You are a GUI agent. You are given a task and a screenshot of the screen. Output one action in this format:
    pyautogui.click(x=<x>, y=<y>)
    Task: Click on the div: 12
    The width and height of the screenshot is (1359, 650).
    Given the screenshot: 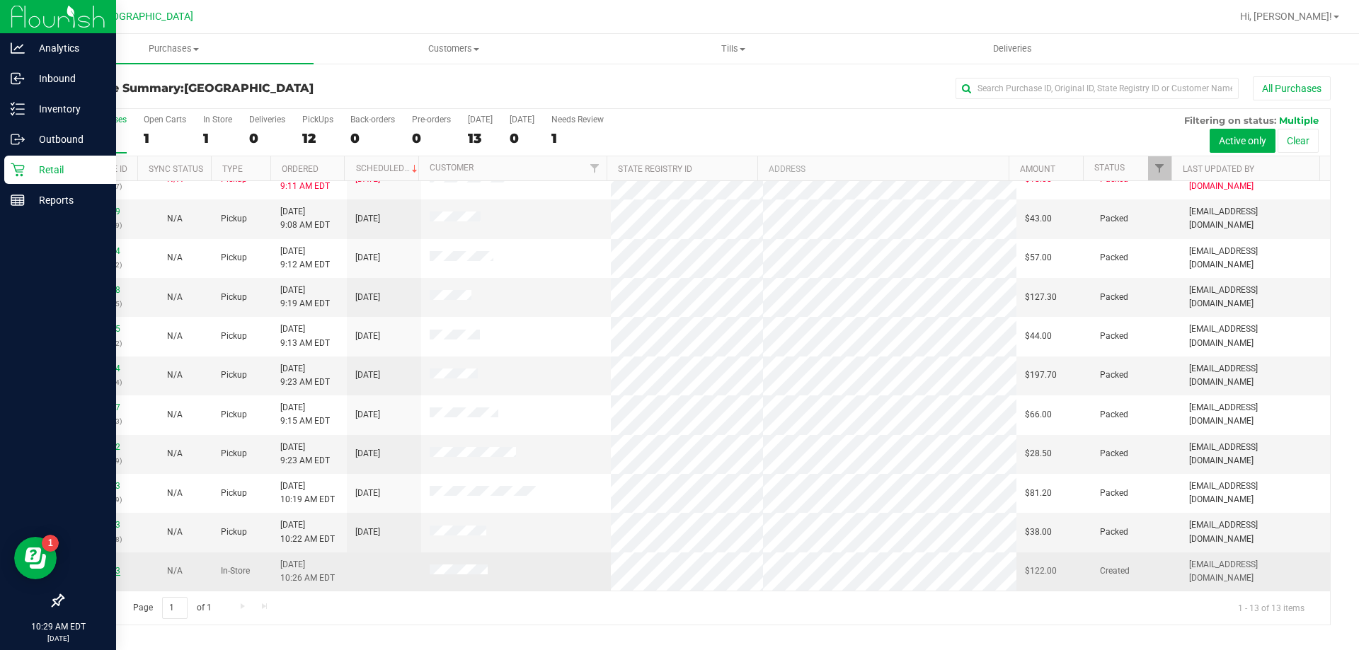 What is the action you would take?
    pyautogui.click(x=318, y=138)
    